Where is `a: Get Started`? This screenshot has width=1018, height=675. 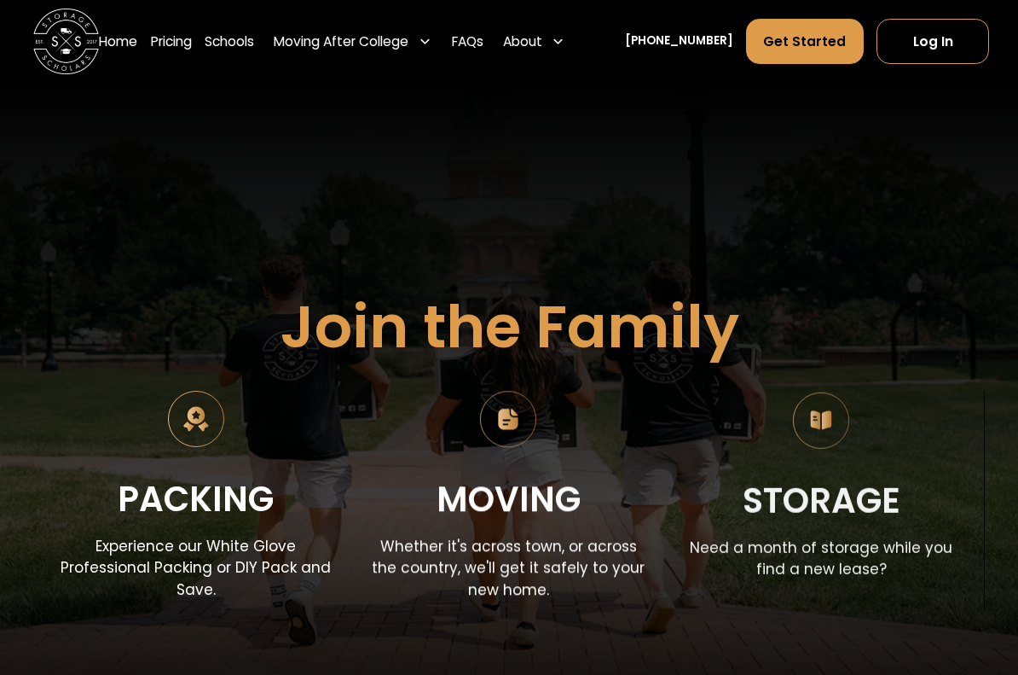 a: Get Started is located at coordinates (805, 41).